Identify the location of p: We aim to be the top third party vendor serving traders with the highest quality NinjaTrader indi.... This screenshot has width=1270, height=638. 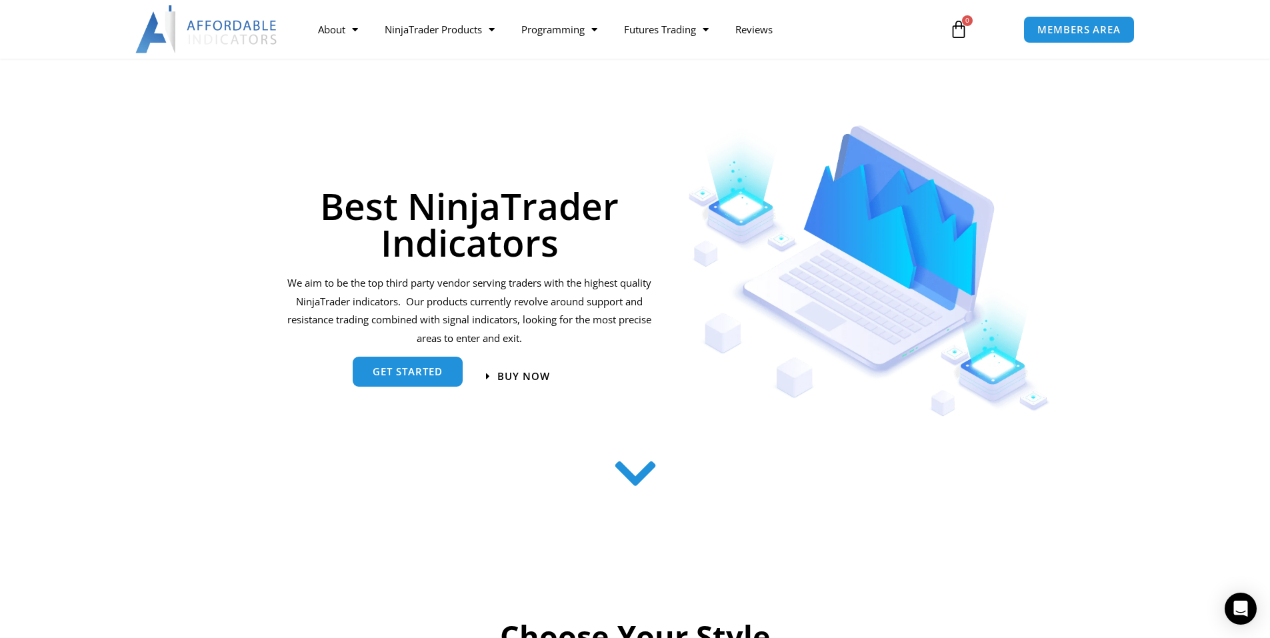
(469, 311).